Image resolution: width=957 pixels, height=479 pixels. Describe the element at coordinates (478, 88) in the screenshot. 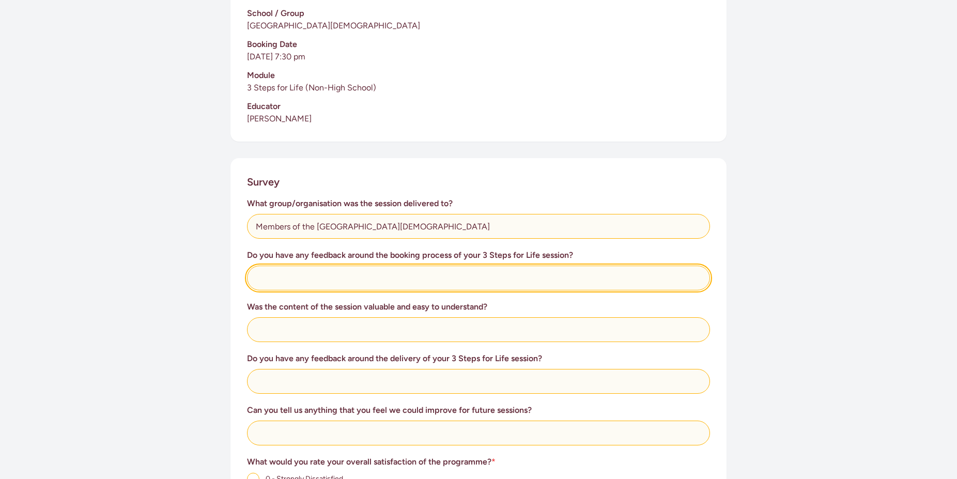

I see `p: 3 Steps for Life (Non-High School)` at that location.